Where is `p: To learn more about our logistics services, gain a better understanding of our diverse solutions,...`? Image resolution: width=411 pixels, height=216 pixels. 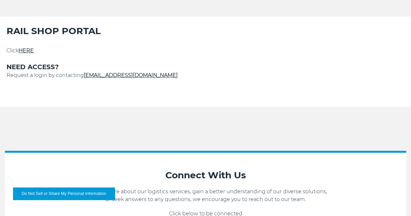
p: To learn more about our logistics services, gain a better understanding of our diverse solutions,... is located at coordinates (205, 195).